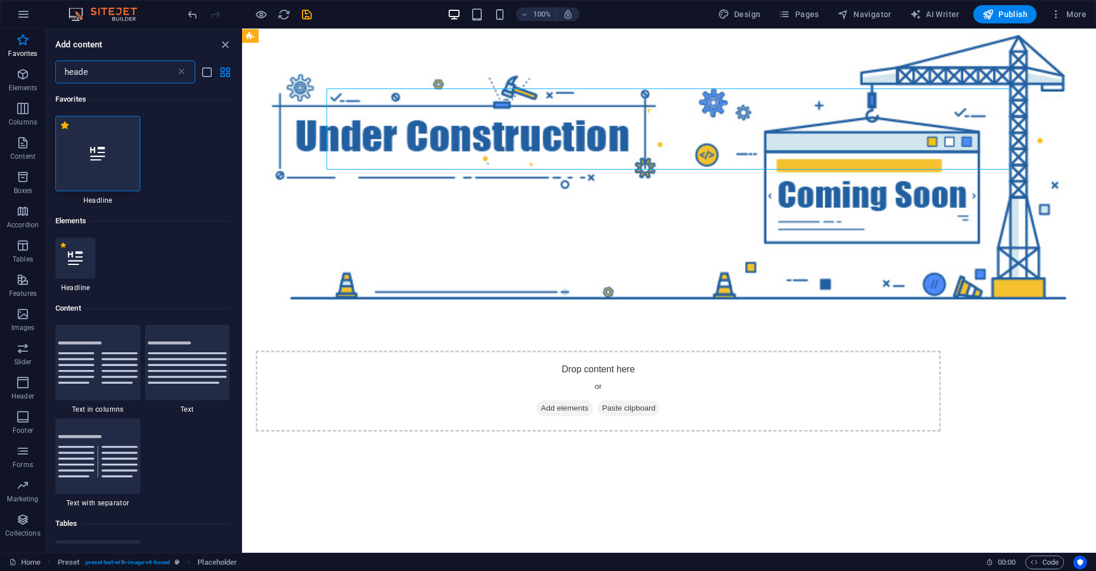 The image size is (1096, 571). Describe the element at coordinates (1068, 14) in the screenshot. I see `span: More` at that location.